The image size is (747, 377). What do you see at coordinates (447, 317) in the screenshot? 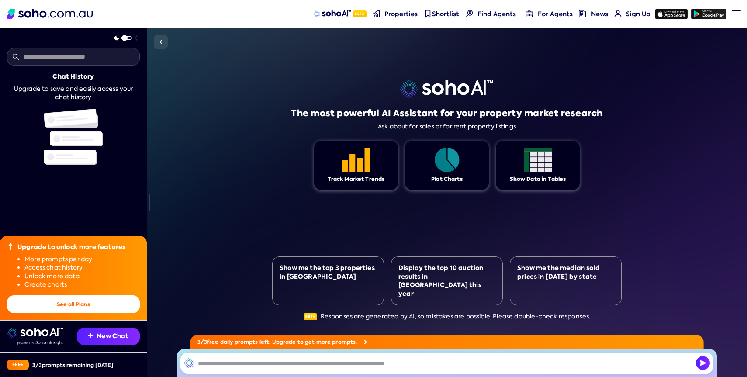
I see `div: Responses are generated by AI, so mistakes are possible. Please double-check responses.` at bounding box center [447, 317].